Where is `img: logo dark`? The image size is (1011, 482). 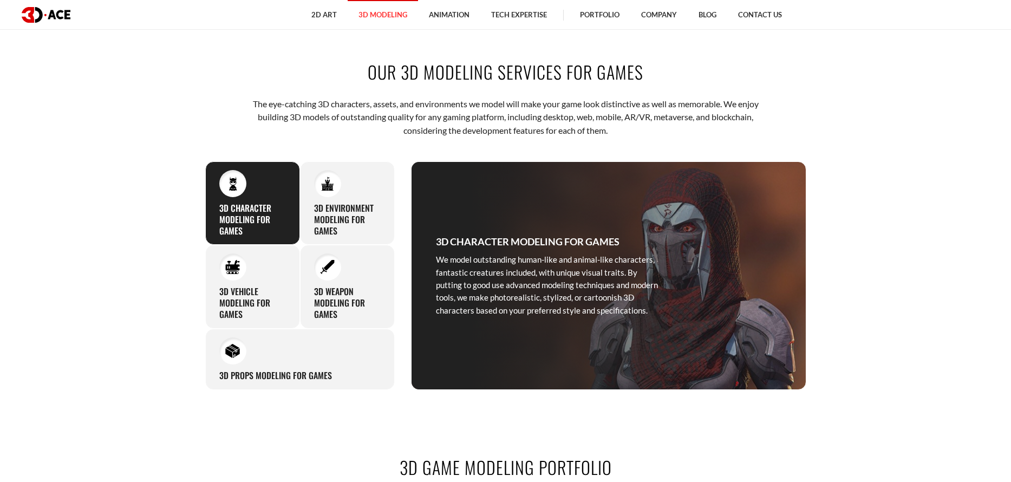
img: logo dark is located at coordinates (46, 15).